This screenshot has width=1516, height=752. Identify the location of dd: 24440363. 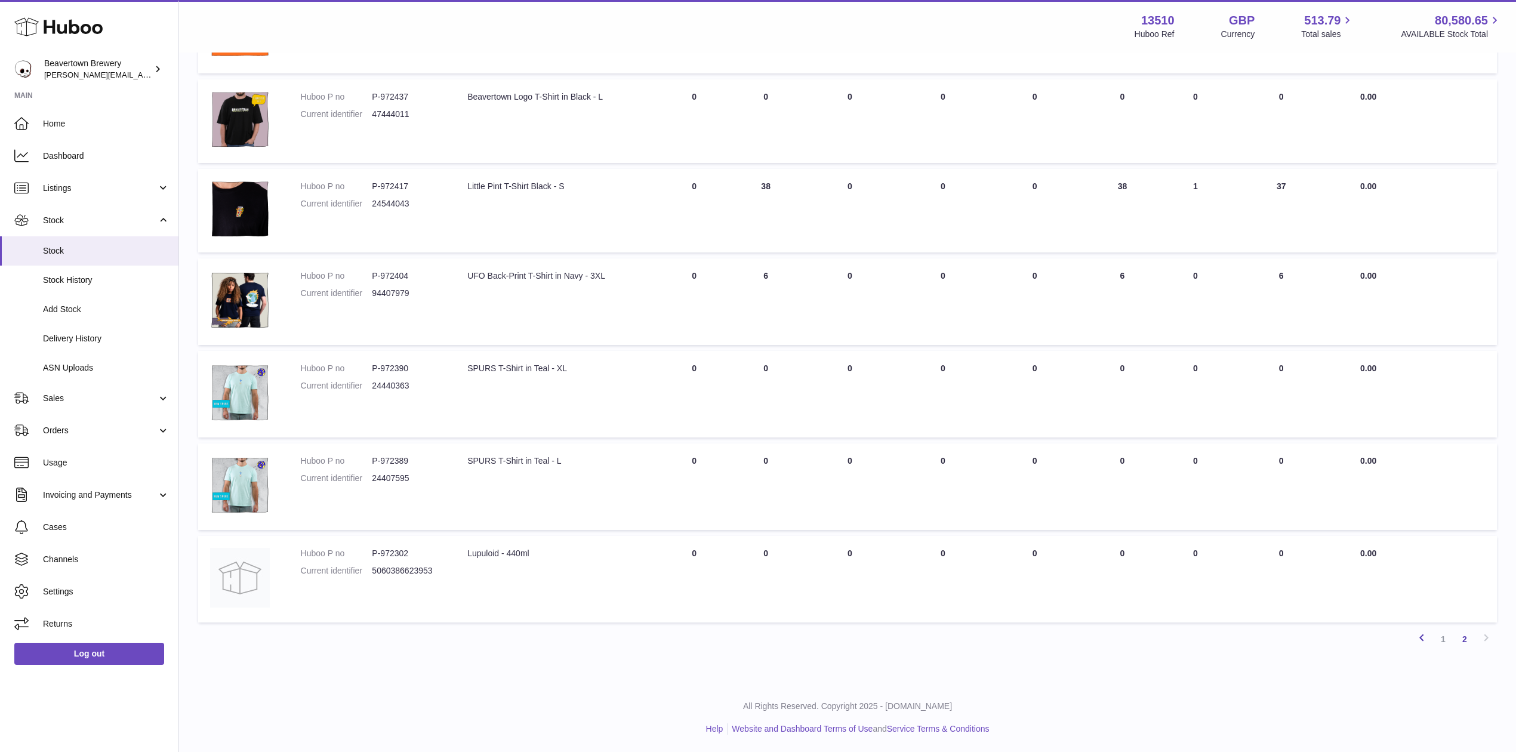
(408, 386).